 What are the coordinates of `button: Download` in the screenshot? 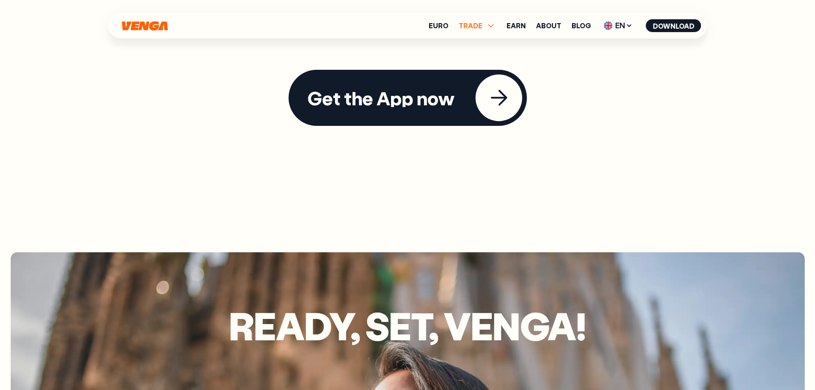 It's located at (674, 26).